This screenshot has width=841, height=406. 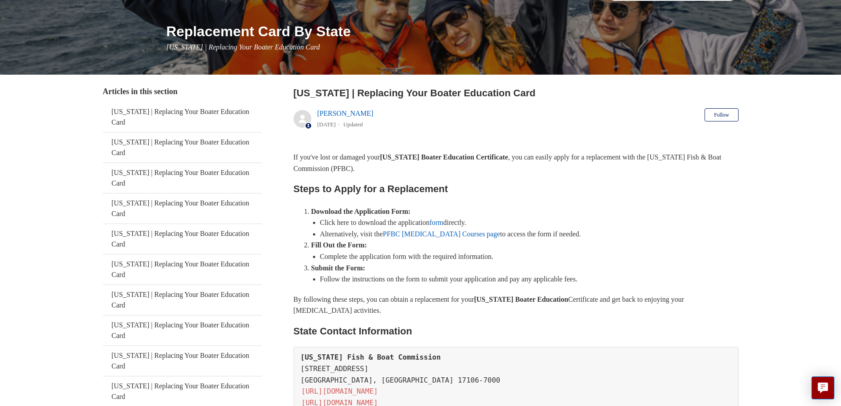 What do you see at coordinates (530, 279) in the screenshot?
I see `li: Follow the instructions on the form to submit your application and pay any applicable fees.` at bounding box center [530, 279].